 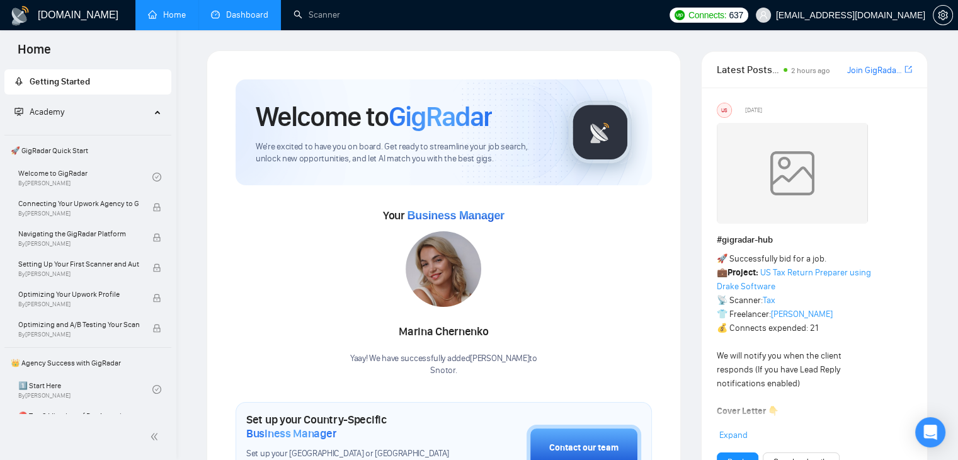 What do you see at coordinates (79, 324) in the screenshot?
I see `span: Optimizing and A/B Testing Your Scanner for Better Results` at bounding box center [79, 324].